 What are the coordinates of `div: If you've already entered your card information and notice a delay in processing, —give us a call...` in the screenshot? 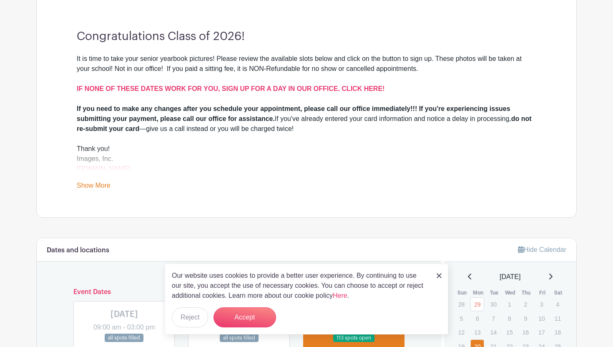 It's located at (307, 119).